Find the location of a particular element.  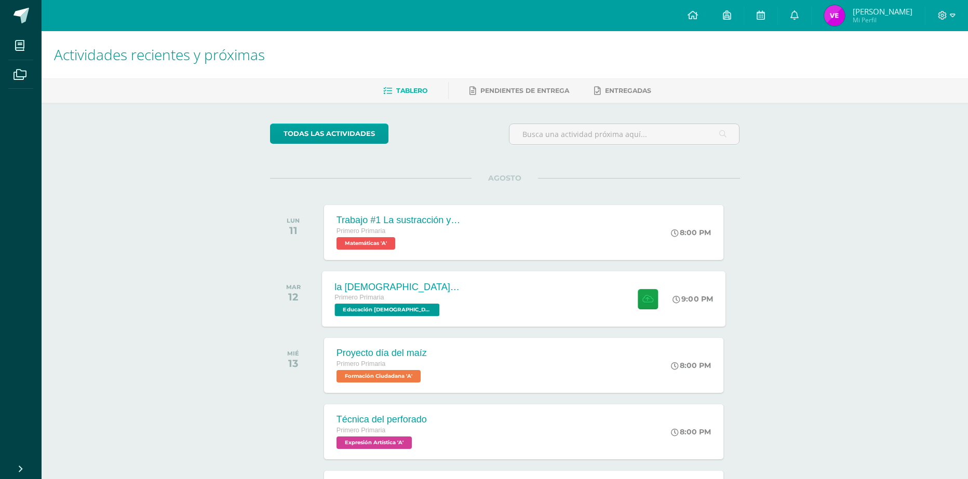

a: todas las Actividades is located at coordinates (329, 133).